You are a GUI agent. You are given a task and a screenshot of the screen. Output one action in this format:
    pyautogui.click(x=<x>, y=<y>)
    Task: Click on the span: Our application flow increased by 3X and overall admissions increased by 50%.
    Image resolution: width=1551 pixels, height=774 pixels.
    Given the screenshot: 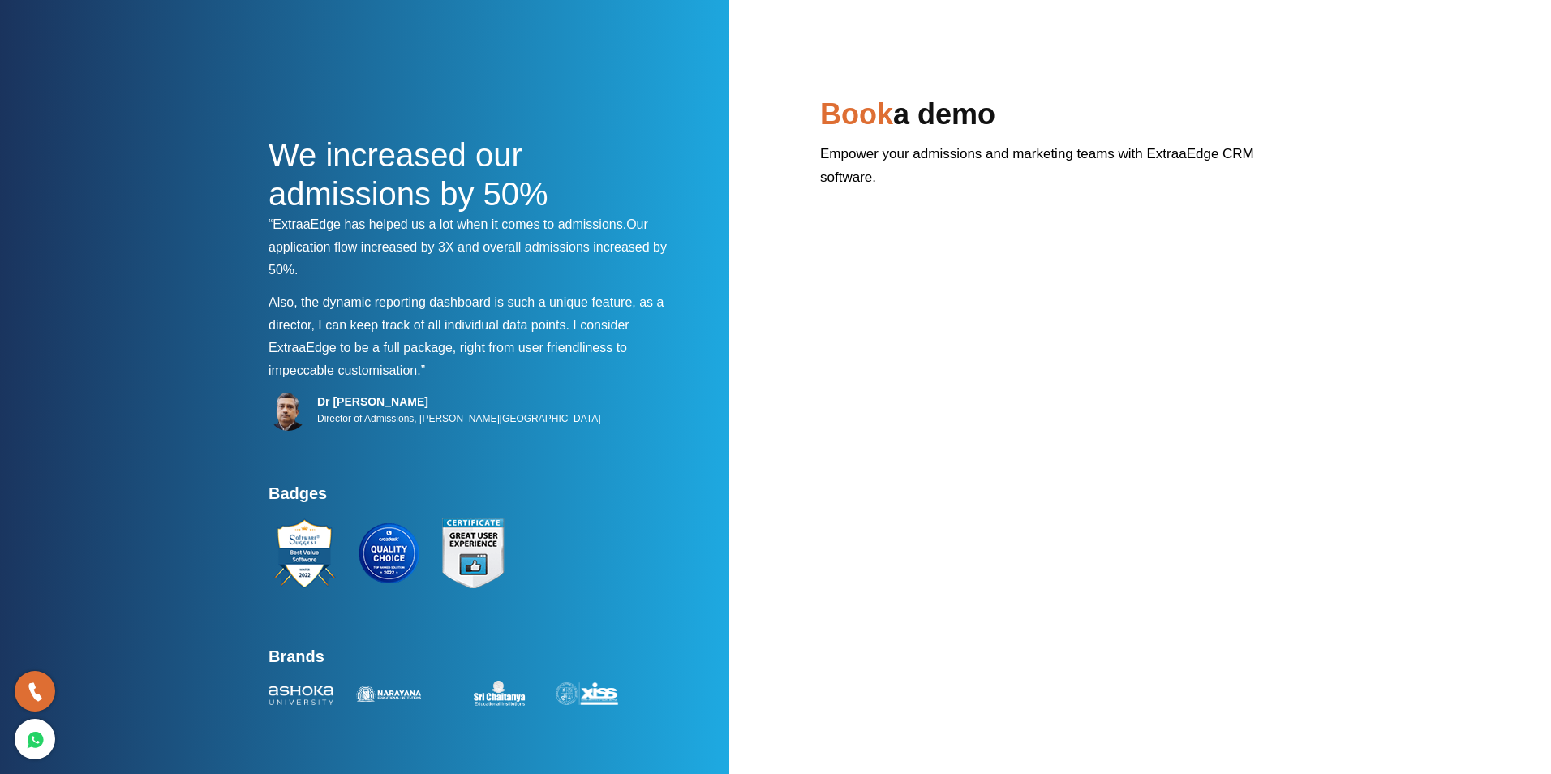 What is the action you would take?
    pyautogui.click(x=467, y=247)
    